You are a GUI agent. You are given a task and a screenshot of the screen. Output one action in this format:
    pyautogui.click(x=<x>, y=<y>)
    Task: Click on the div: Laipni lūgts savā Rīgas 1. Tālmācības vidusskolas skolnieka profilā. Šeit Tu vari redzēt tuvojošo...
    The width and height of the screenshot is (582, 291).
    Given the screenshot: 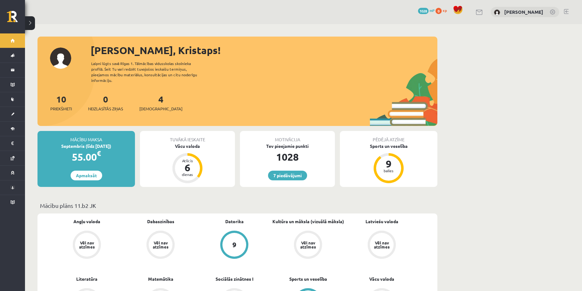 What is the action you would take?
    pyautogui.click(x=150, y=72)
    